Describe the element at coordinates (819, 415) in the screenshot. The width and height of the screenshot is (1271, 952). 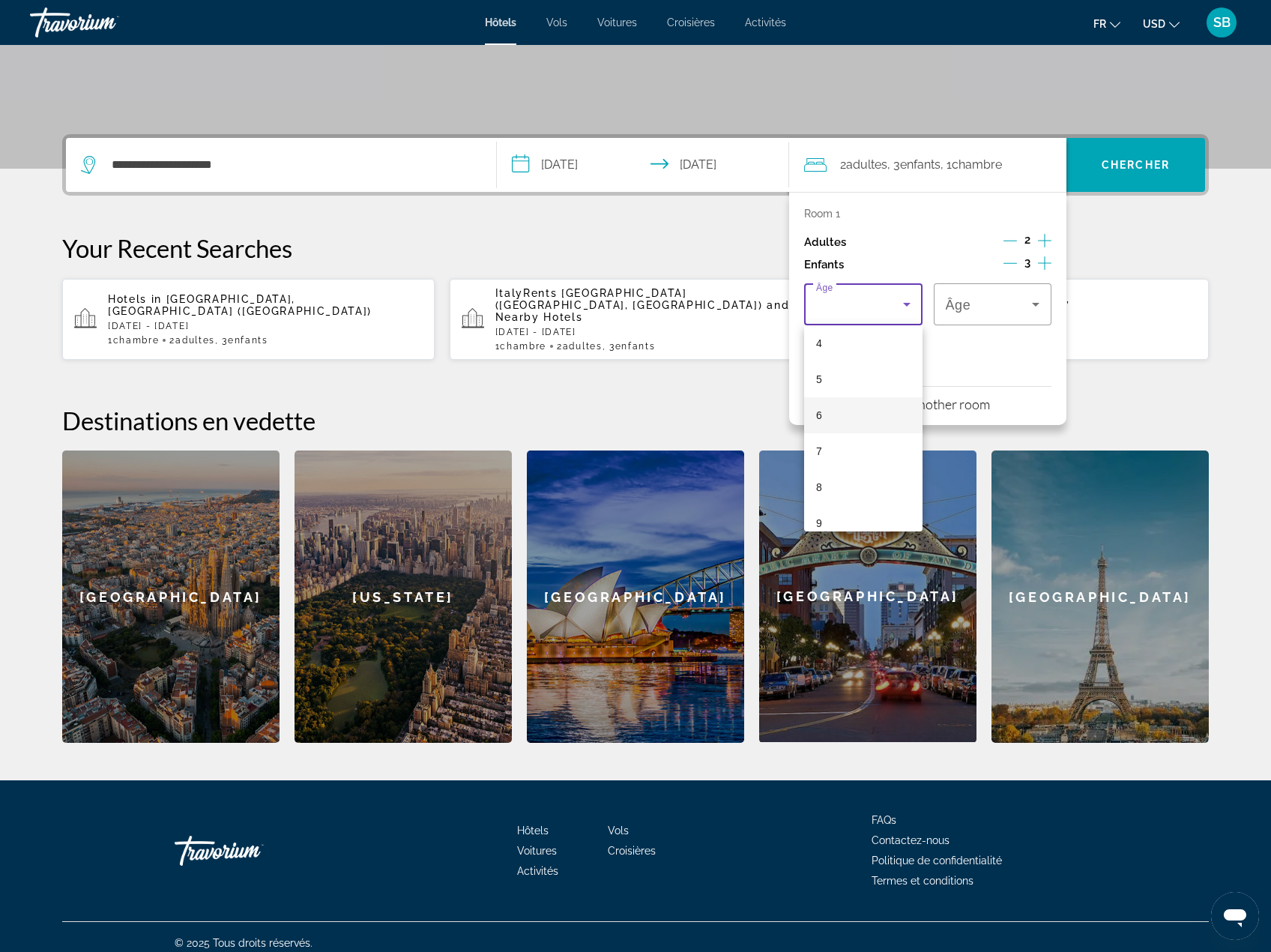
I see `span: 6` at that location.